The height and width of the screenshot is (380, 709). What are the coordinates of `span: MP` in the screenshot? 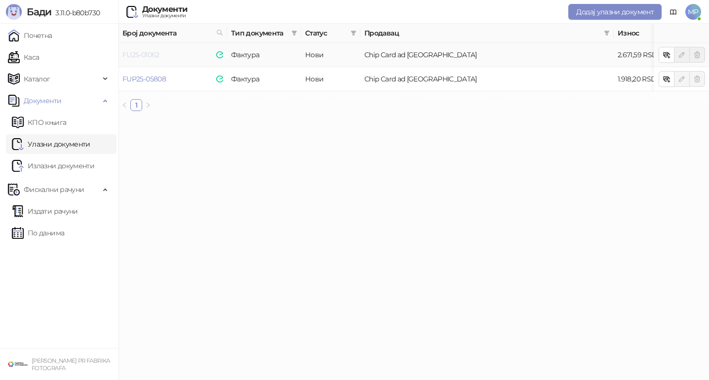 It's located at (693, 12).